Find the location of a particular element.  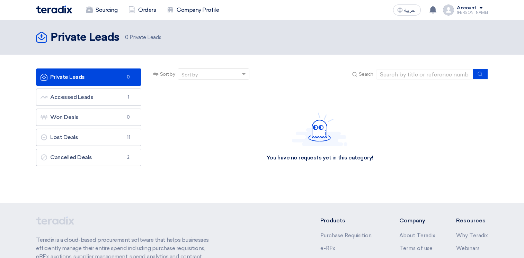

a: Company Profile is located at coordinates (193, 10).